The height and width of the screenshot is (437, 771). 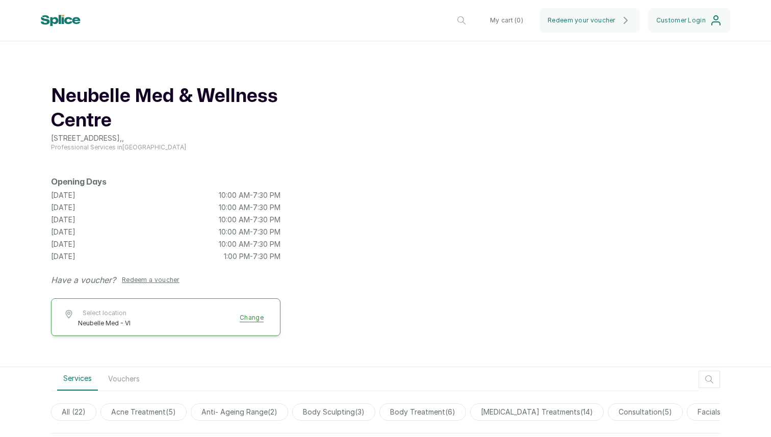 What do you see at coordinates (166, 182) in the screenshot?
I see `h2: Opening Days` at bounding box center [166, 182].